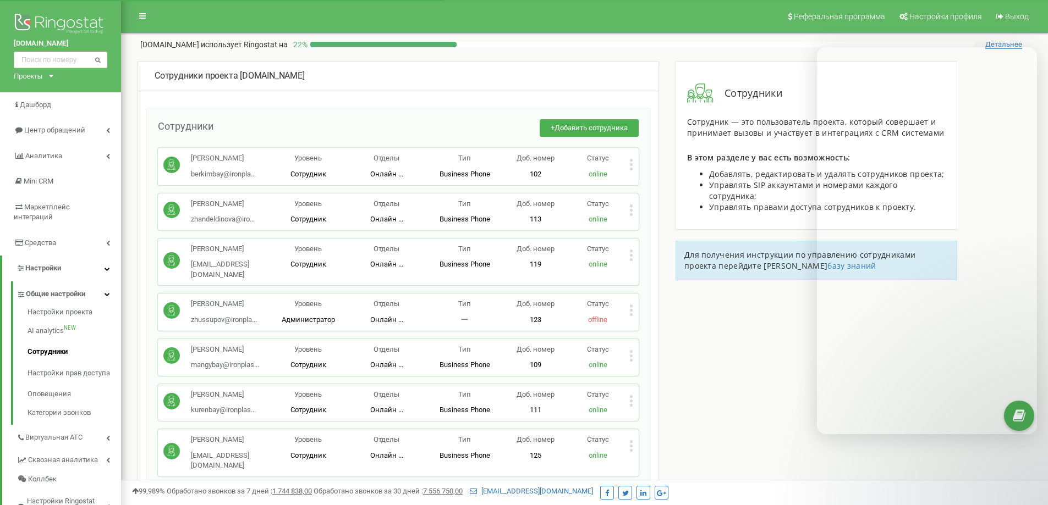 Image resolution: width=1048 pixels, height=505 pixels. Describe the element at coordinates (43, 156) in the screenshot. I see `span: Аналитика` at that location.